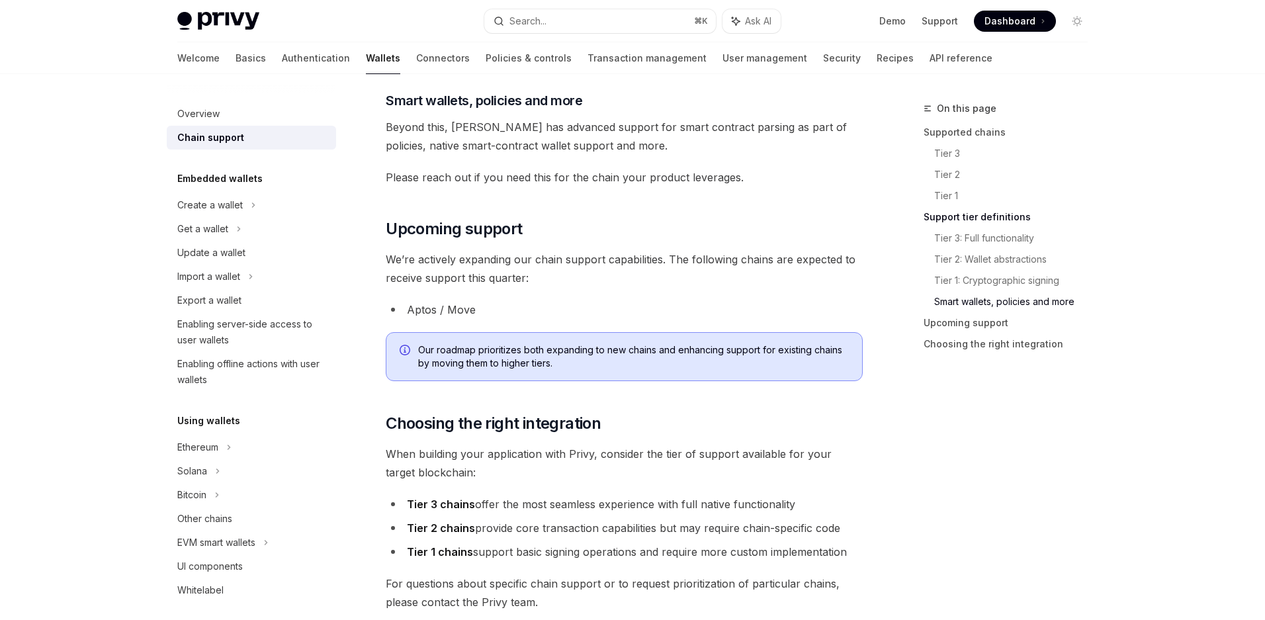 This screenshot has width=1265, height=620. Describe the element at coordinates (218, 21) in the screenshot. I see `img: light logo` at that location.